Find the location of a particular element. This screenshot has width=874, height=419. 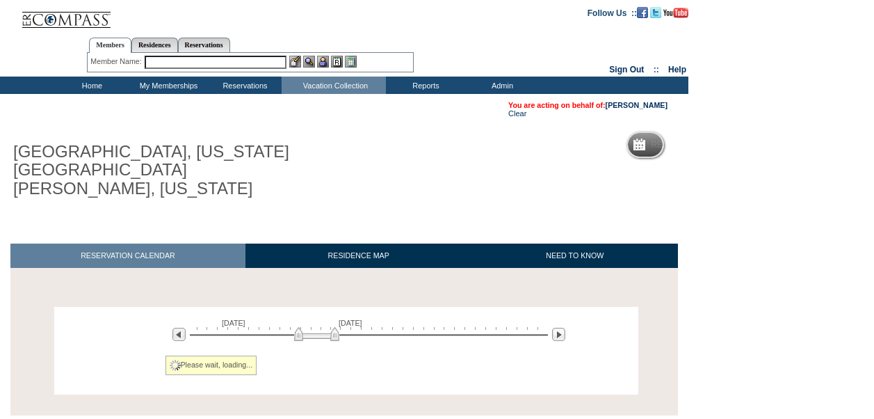

img: Subscribe to our YouTube Channel is located at coordinates (676, 13).